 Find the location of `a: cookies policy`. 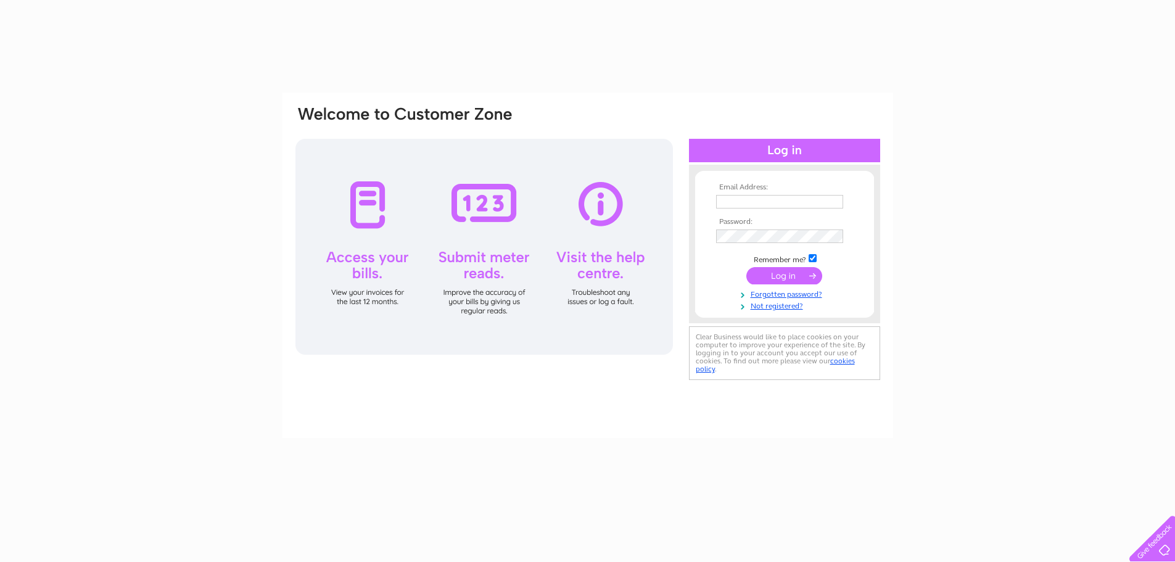

a: cookies policy is located at coordinates (775, 364).